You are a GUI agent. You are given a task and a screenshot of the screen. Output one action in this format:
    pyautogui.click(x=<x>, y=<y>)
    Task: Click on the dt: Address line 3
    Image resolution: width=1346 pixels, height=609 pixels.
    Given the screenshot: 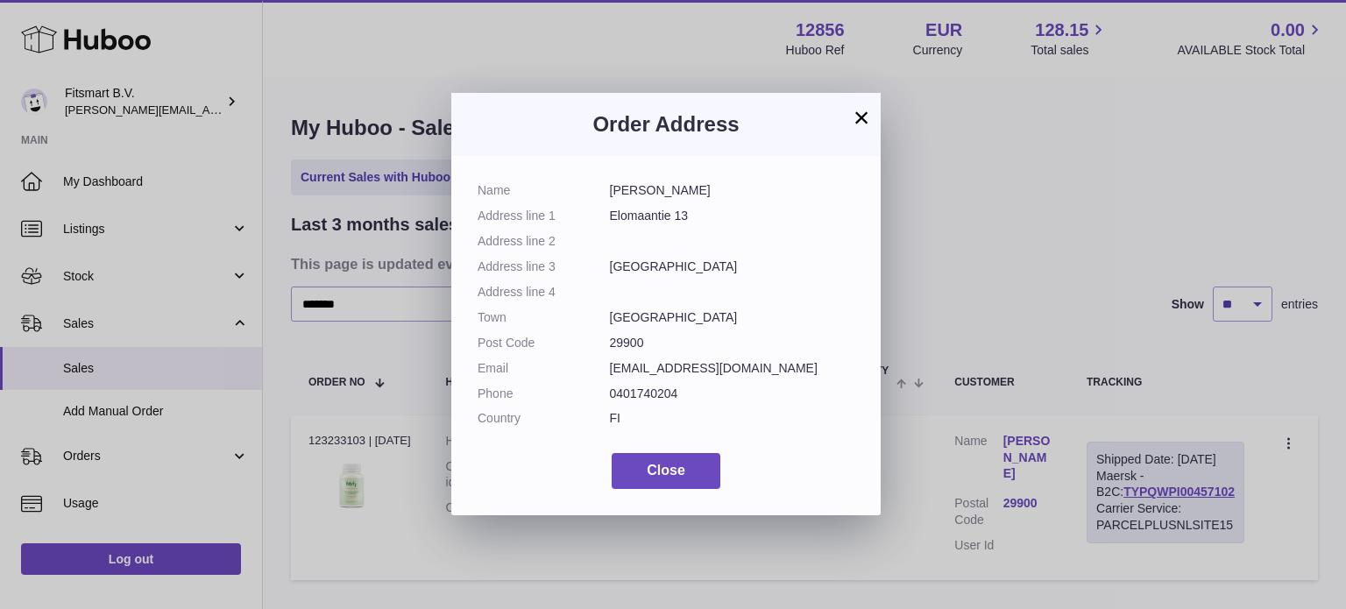 What is the action you would take?
    pyautogui.click(x=543, y=266)
    